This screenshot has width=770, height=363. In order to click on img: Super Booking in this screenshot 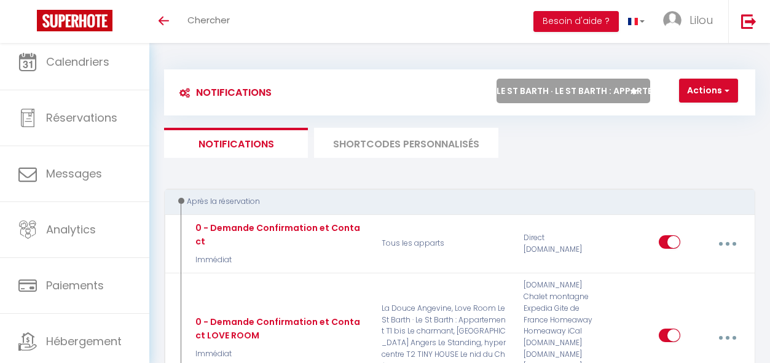, I will do `click(74, 20)`.